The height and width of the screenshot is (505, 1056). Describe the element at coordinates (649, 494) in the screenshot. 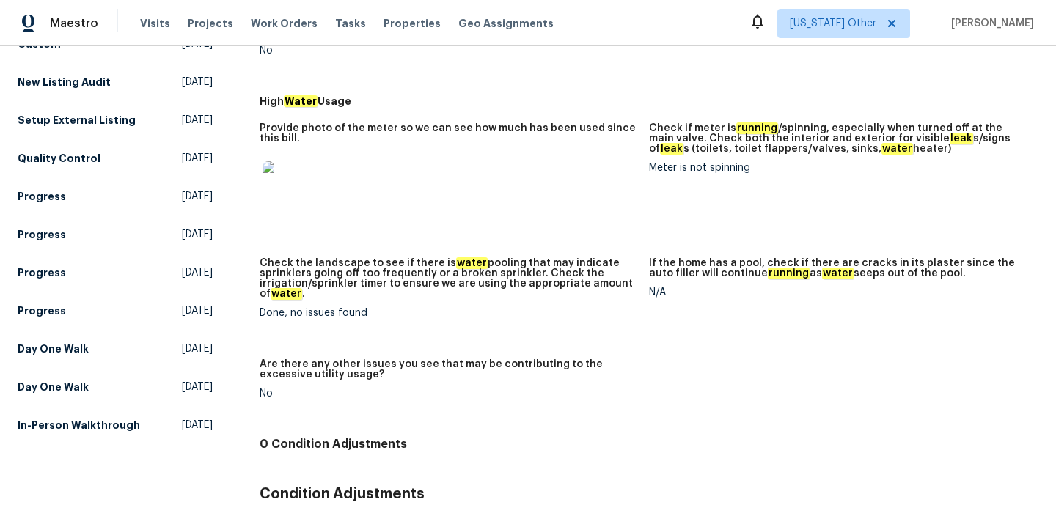

I see `h3: Condition Adjustments` at that location.